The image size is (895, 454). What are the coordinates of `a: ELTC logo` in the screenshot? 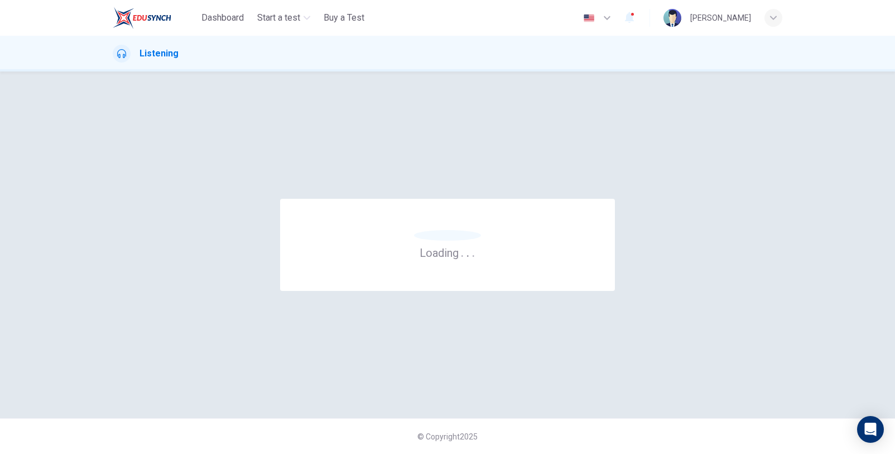 It's located at (155, 18).